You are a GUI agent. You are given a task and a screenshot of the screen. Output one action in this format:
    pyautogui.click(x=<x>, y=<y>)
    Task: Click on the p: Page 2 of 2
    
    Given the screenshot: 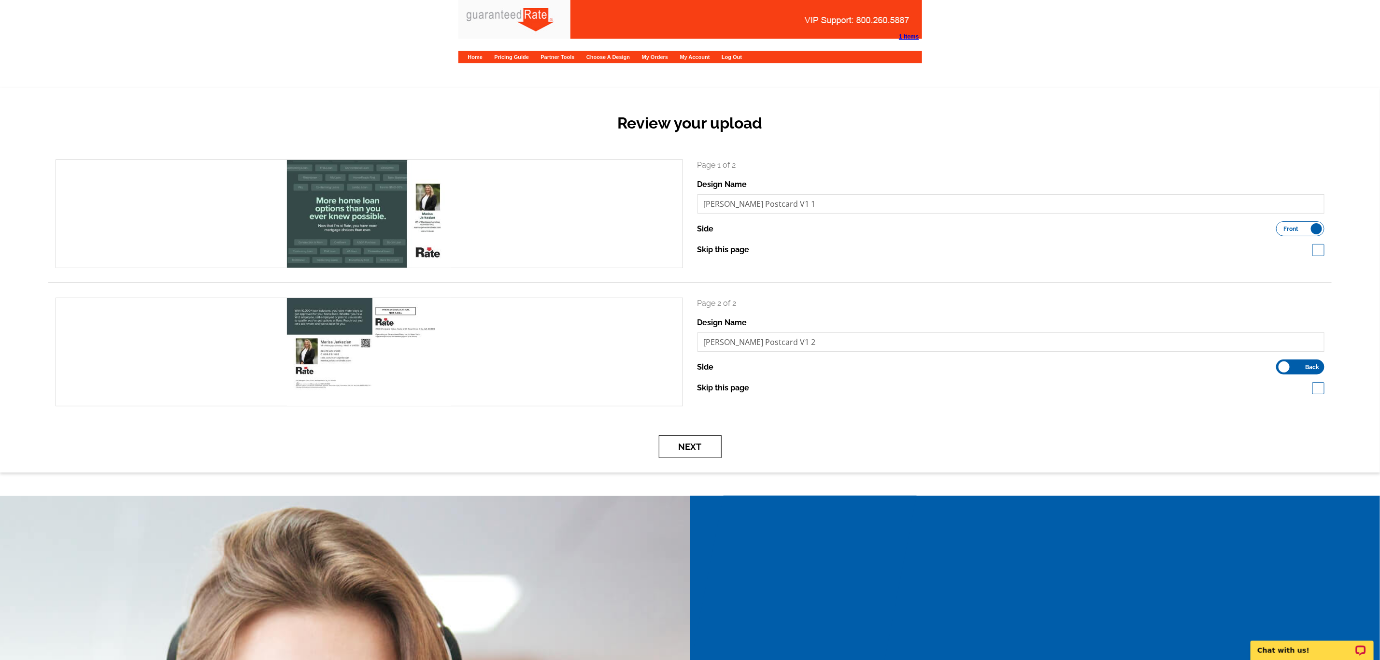 What is the action you would take?
    pyautogui.click(x=1011, y=303)
    